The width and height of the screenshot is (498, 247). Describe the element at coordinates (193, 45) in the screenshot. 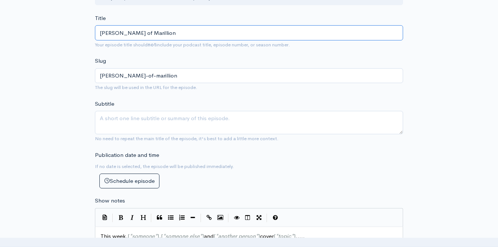

I see `small: Your episode title should include your podcast title, episode number, or season number.` at that location.